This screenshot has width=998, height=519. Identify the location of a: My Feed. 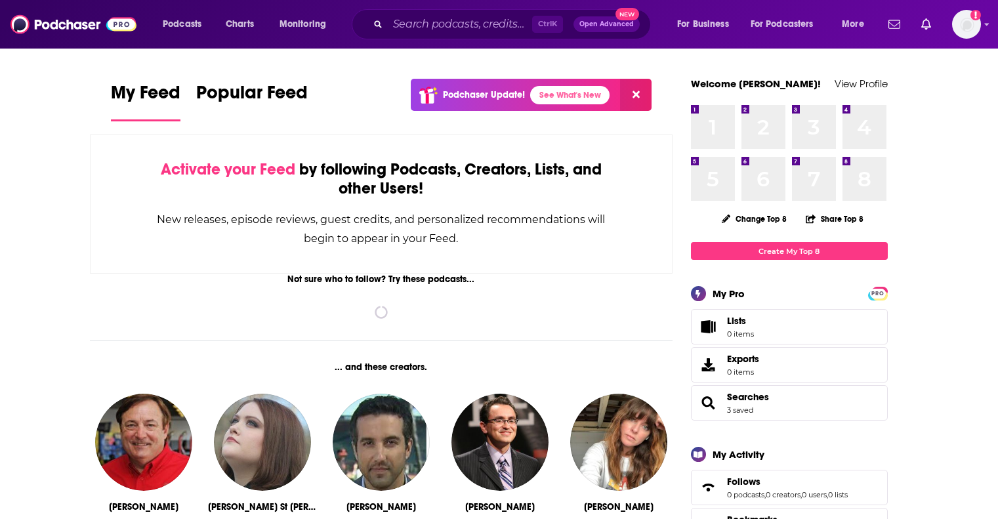
(146, 101).